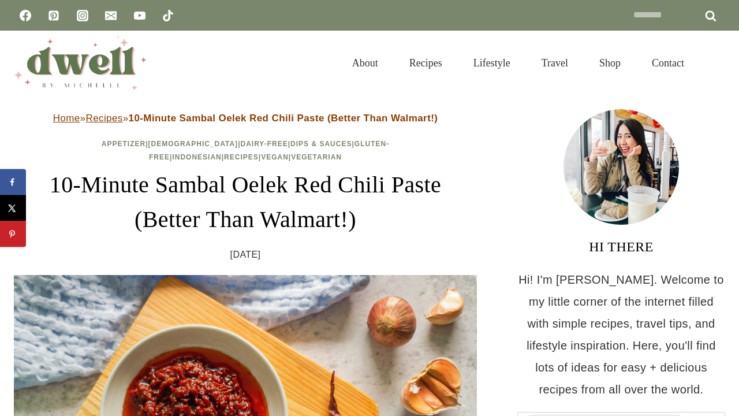  Describe the element at coordinates (140, 16) in the screenshot. I see `a: YouTube` at that location.